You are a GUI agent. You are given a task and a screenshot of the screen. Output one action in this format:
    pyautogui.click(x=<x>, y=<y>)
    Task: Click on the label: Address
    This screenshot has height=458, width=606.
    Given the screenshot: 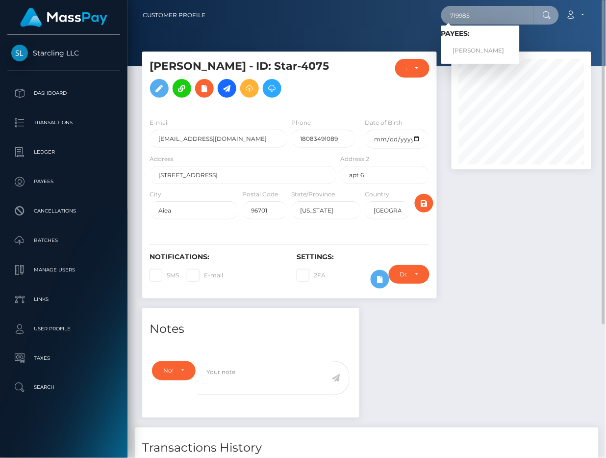 What is the action you would take?
    pyautogui.click(x=161, y=159)
    